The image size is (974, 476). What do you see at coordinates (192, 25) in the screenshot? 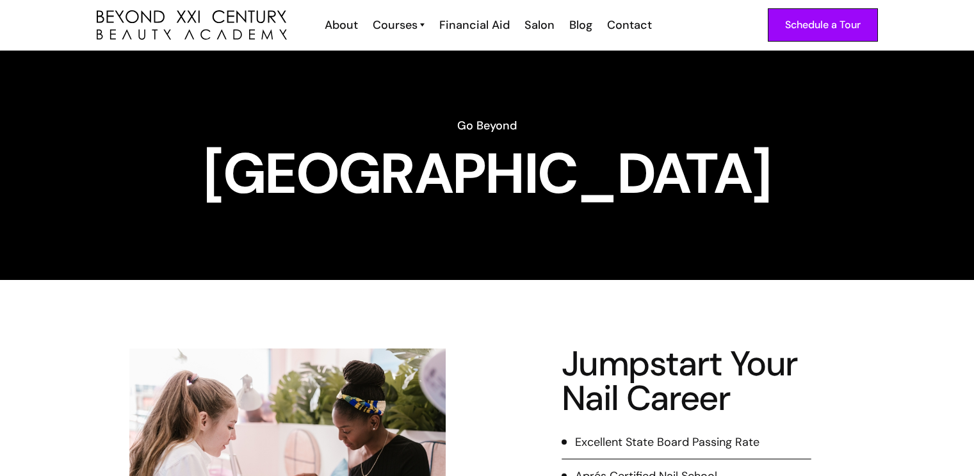
I see `a: home` at bounding box center [192, 25].